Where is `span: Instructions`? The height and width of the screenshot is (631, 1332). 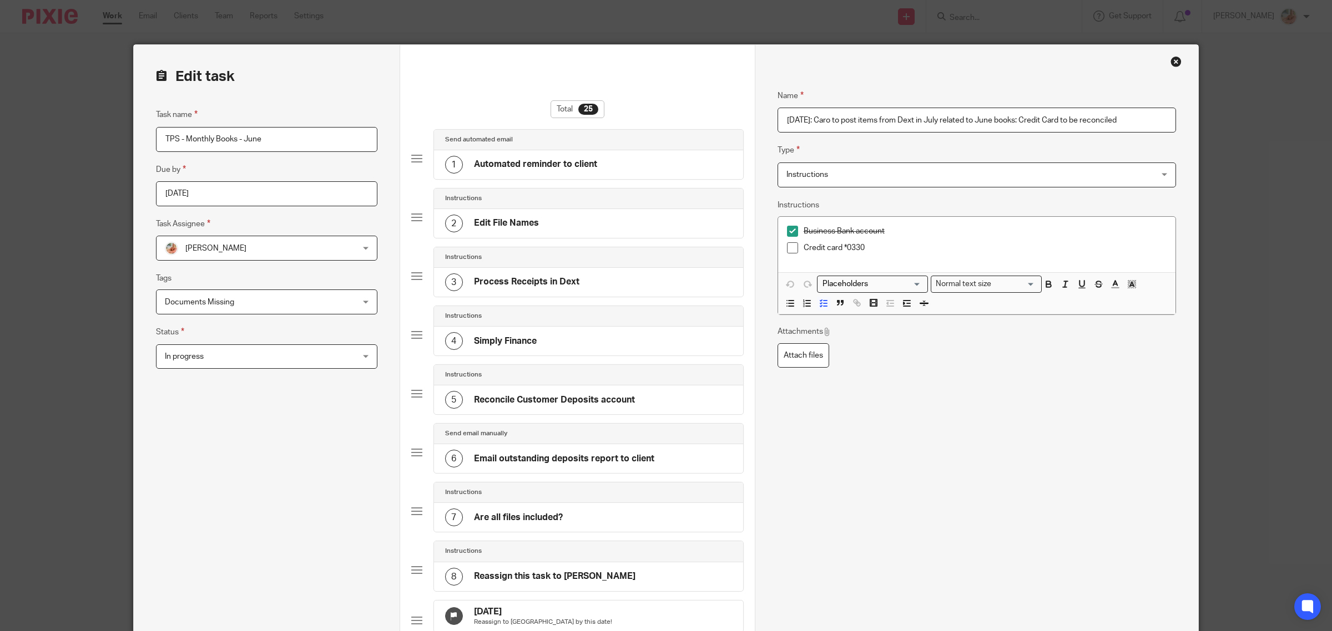 span: Instructions is located at coordinates (807, 175).